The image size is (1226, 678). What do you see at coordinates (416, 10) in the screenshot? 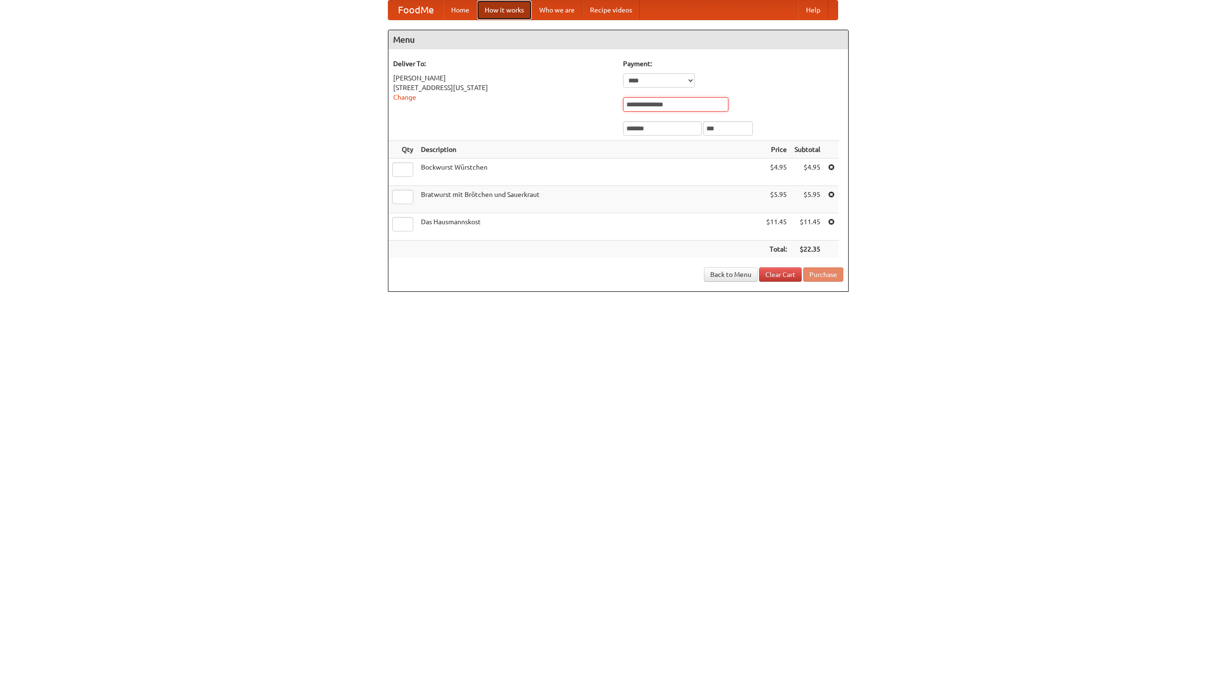
I see `a: FoodMe` at bounding box center [416, 10].